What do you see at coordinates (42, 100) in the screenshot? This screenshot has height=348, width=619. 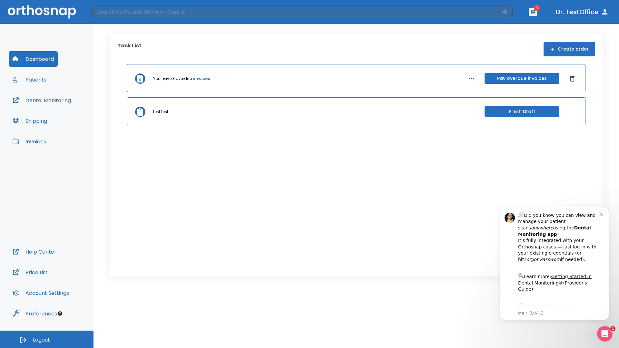 I see `button: Dental Monitoring` at bounding box center [42, 100].